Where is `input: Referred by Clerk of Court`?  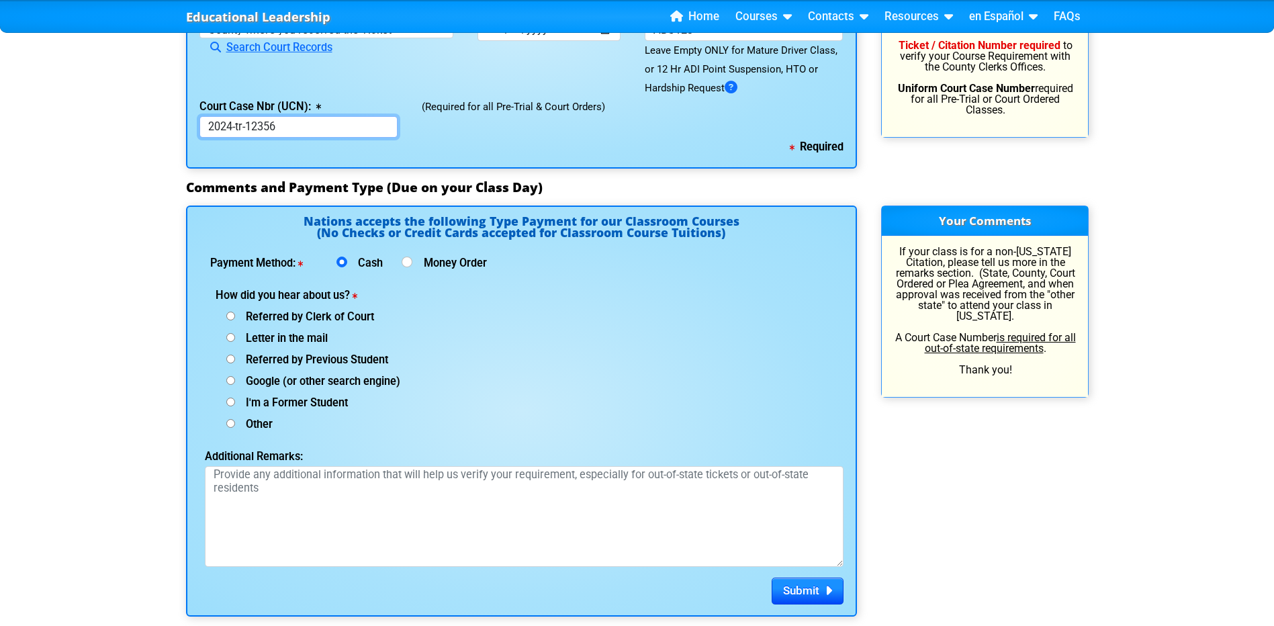 input: Referred by Clerk of Court is located at coordinates (230, 316).